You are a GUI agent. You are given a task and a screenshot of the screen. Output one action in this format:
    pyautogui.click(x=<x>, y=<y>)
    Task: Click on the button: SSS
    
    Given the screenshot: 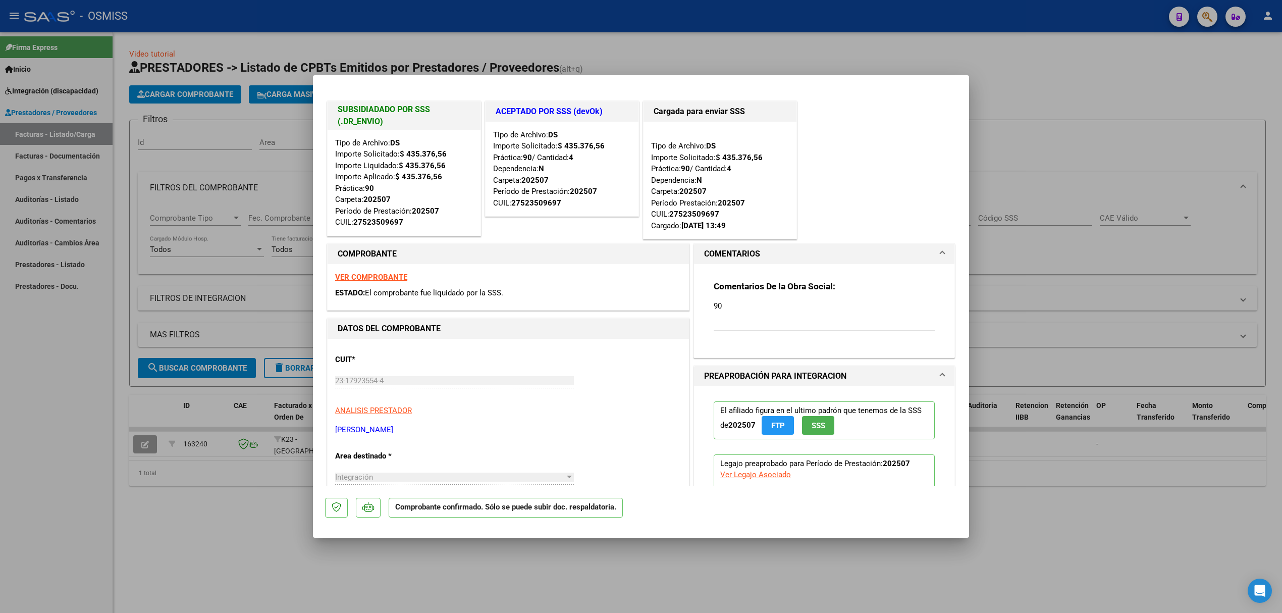 What is the action you would take?
    pyautogui.click(x=818, y=425)
    